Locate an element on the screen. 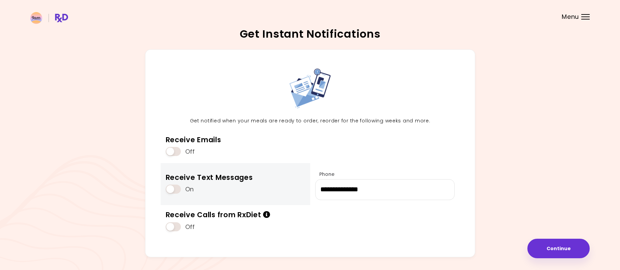  img: RxDiet is located at coordinates (49, 18).